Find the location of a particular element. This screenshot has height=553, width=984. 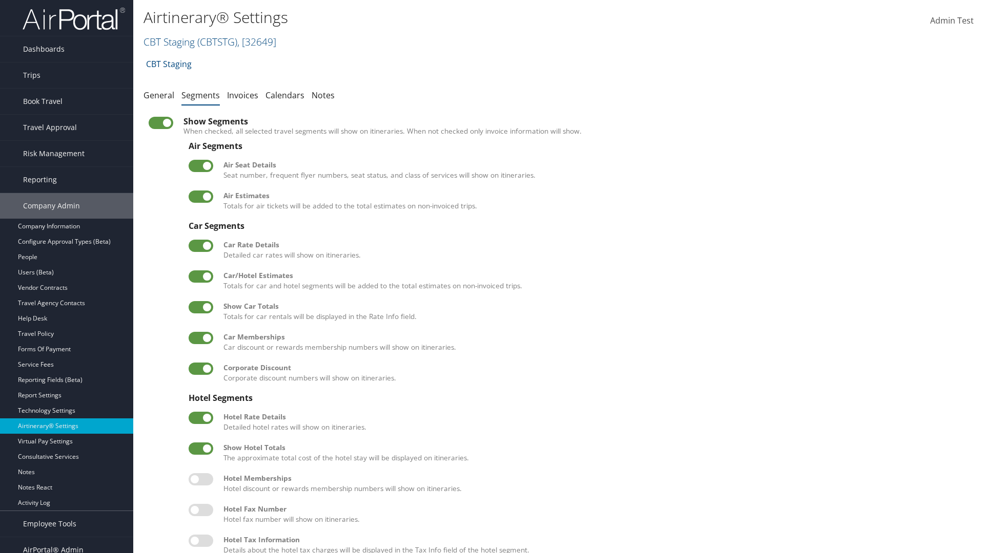

label: Detailed car rates will show on itineraries. is located at coordinates (593, 250).